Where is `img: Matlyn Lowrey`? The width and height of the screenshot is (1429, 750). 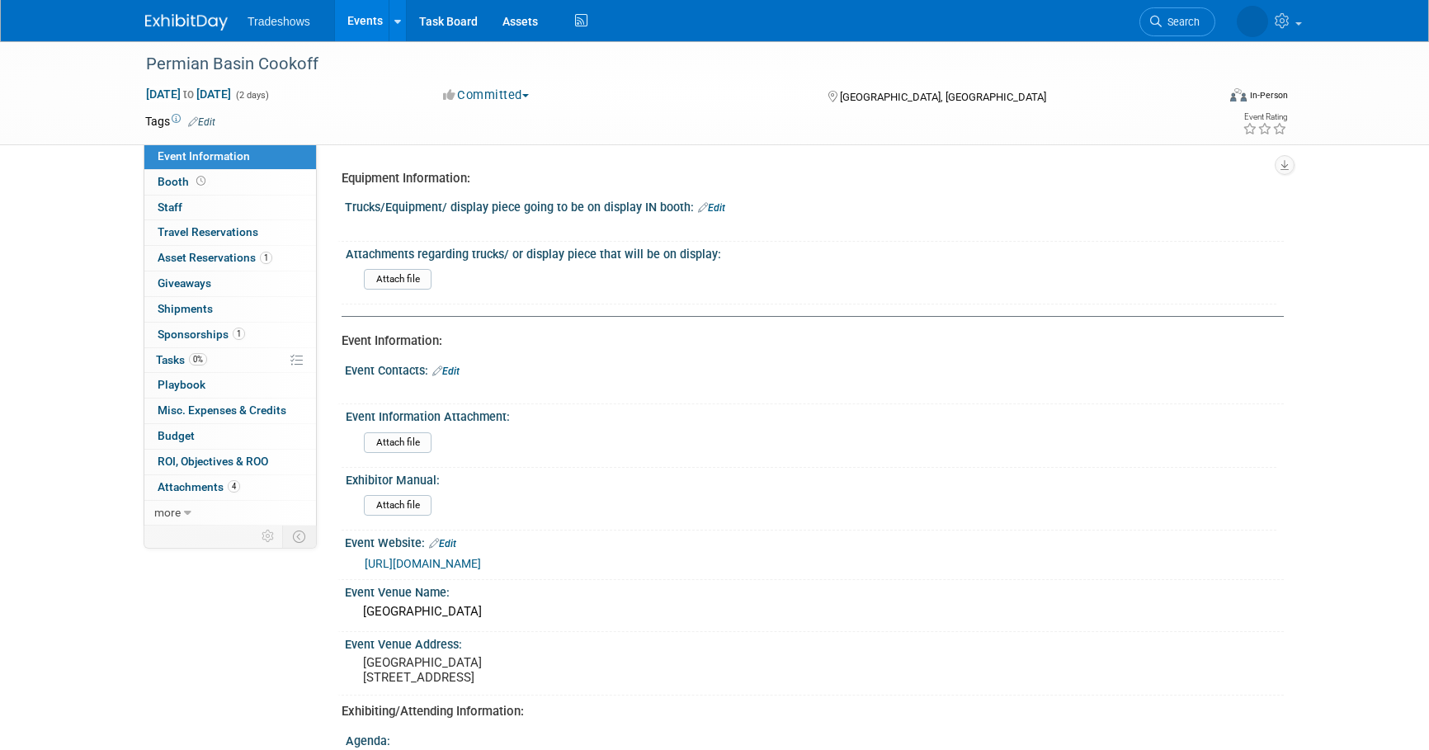
img: Matlyn Lowrey is located at coordinates (1252, 21).